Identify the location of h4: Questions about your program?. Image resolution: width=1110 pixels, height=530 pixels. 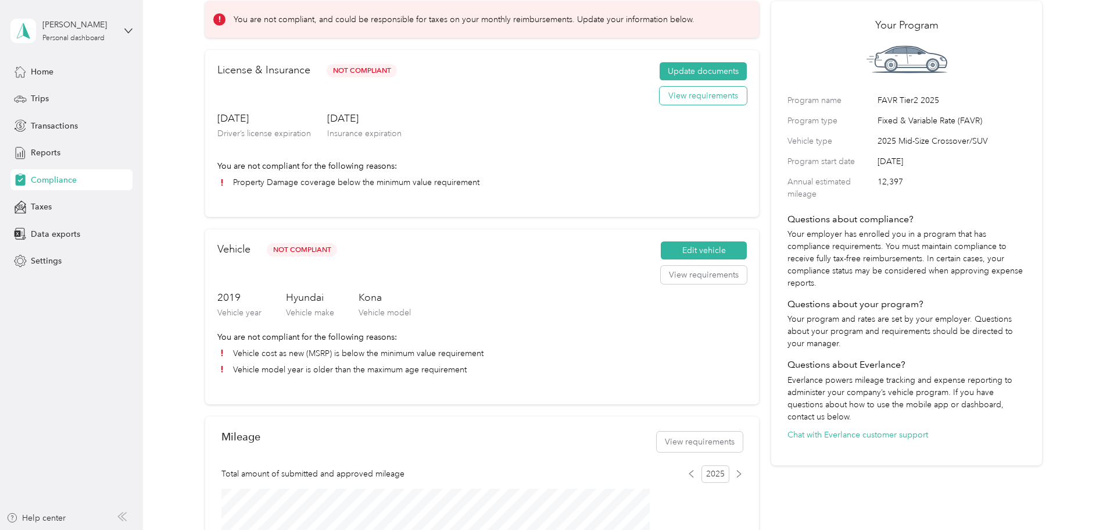
(907, 304).